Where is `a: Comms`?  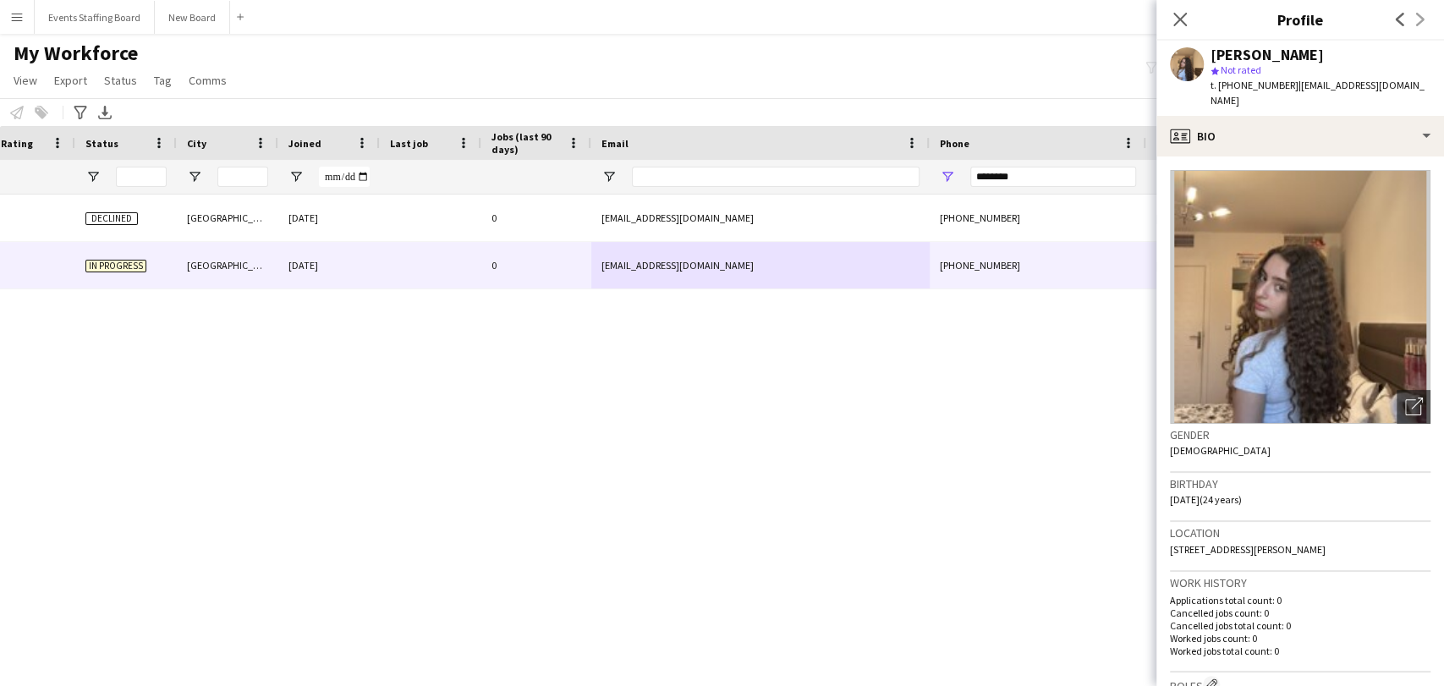 a: Comms is located at coordinates (207, 80).